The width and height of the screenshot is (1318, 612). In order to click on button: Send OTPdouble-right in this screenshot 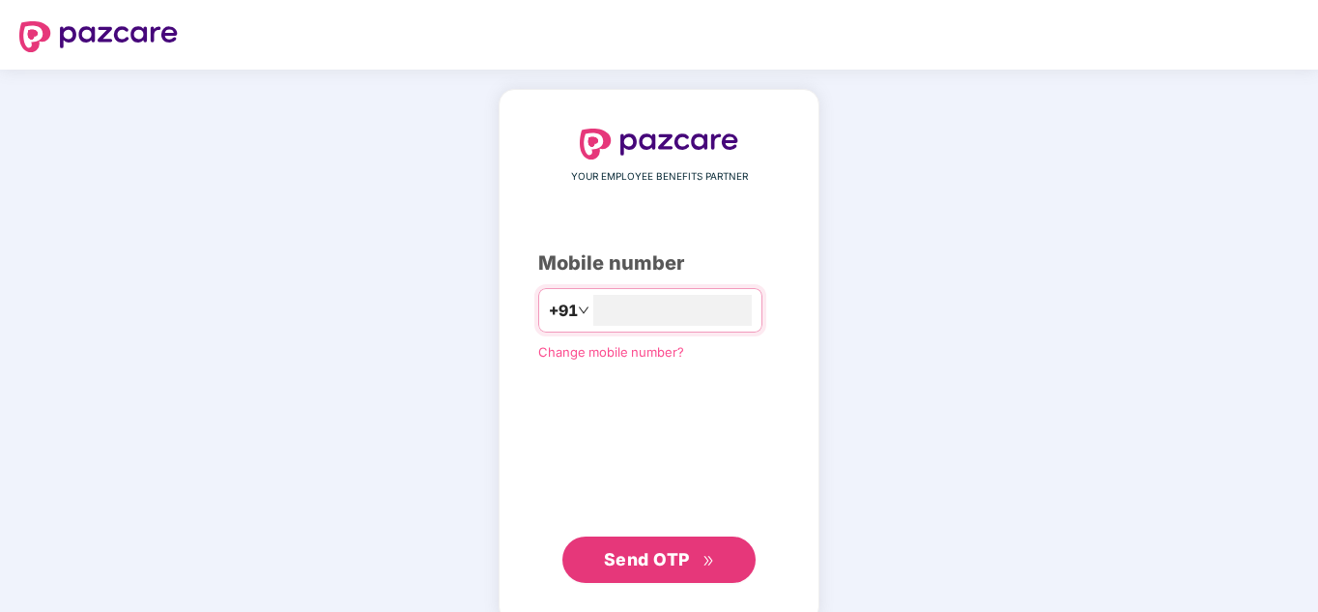, I will do `click(659, 559)`.